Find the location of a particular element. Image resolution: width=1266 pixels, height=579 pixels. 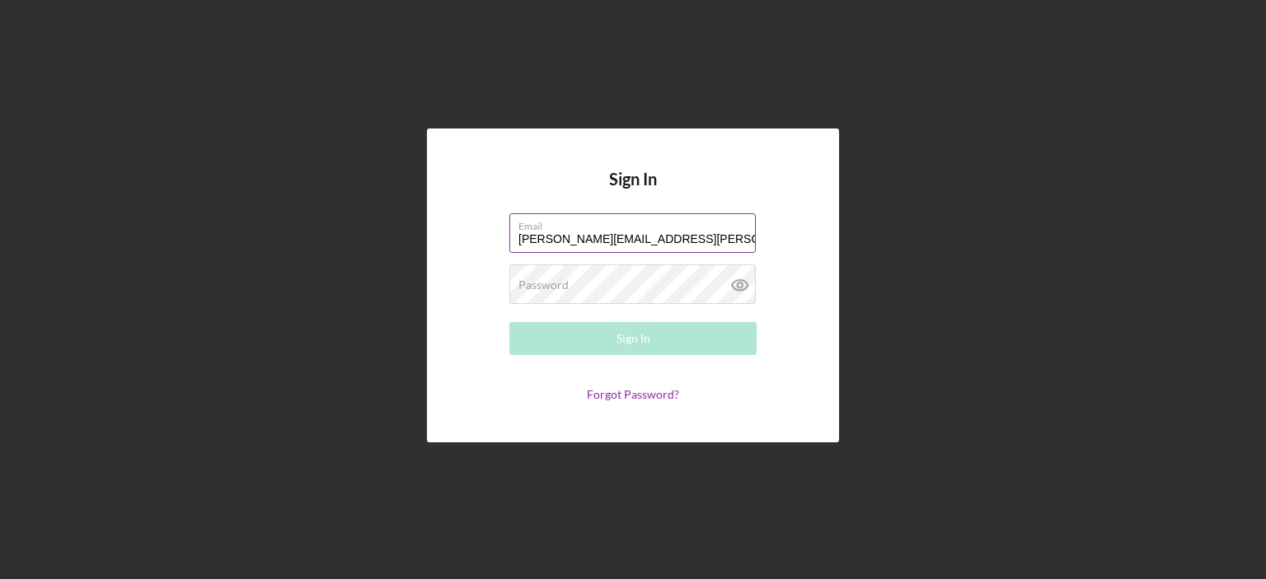

div: Sign In is located at coordinates (633, 339).